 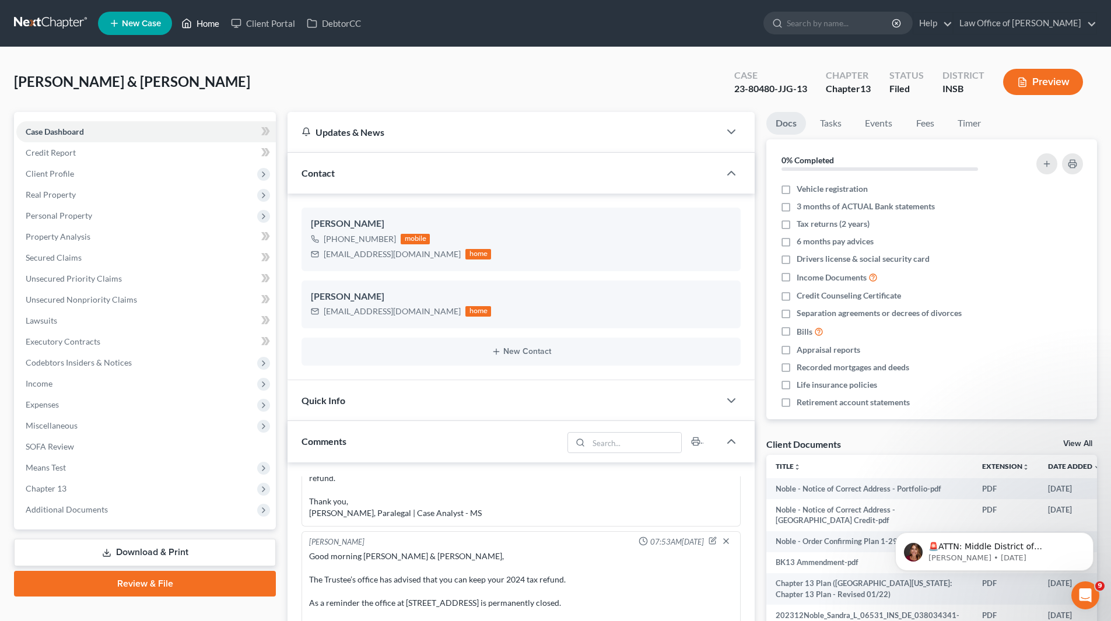 What do you see at coordinates (870, 489) in the screenshot?
I see `td: Noble - Notice of Correct Address - Portfolio-pdf` at bounding box center [870, 489].